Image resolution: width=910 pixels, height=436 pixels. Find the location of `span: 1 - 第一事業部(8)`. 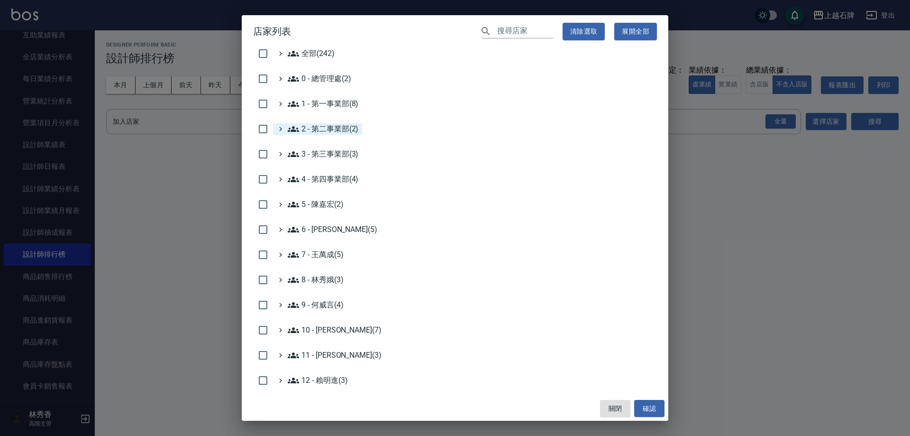

span: 1 - 第一事業部(8) is located at coordinates (323, 104).